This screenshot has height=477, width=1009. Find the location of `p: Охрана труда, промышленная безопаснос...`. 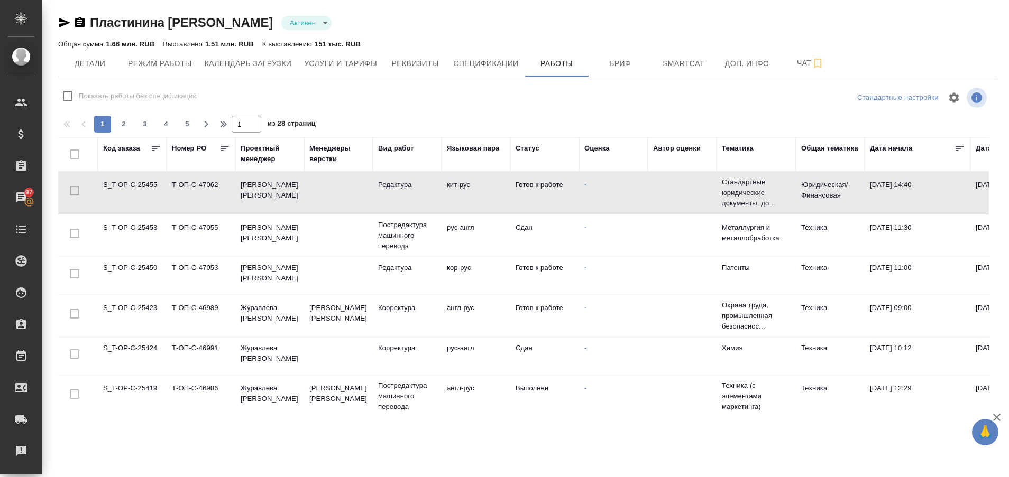

p: Охрана труда, промышленная безопаснос... is located at coordinates (756, 316).